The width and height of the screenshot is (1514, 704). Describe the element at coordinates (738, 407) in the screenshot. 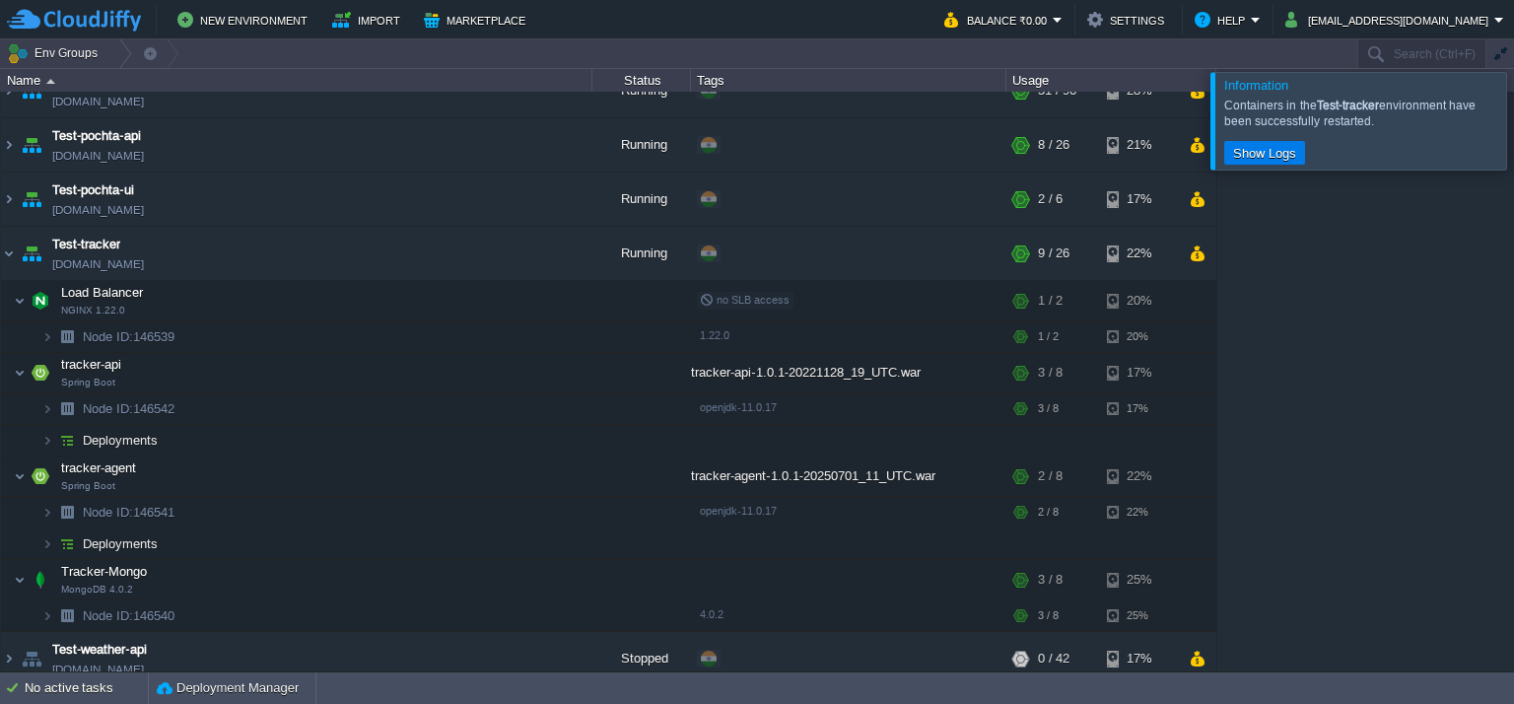

I see `span: openjdk-11.0.17` at that location.